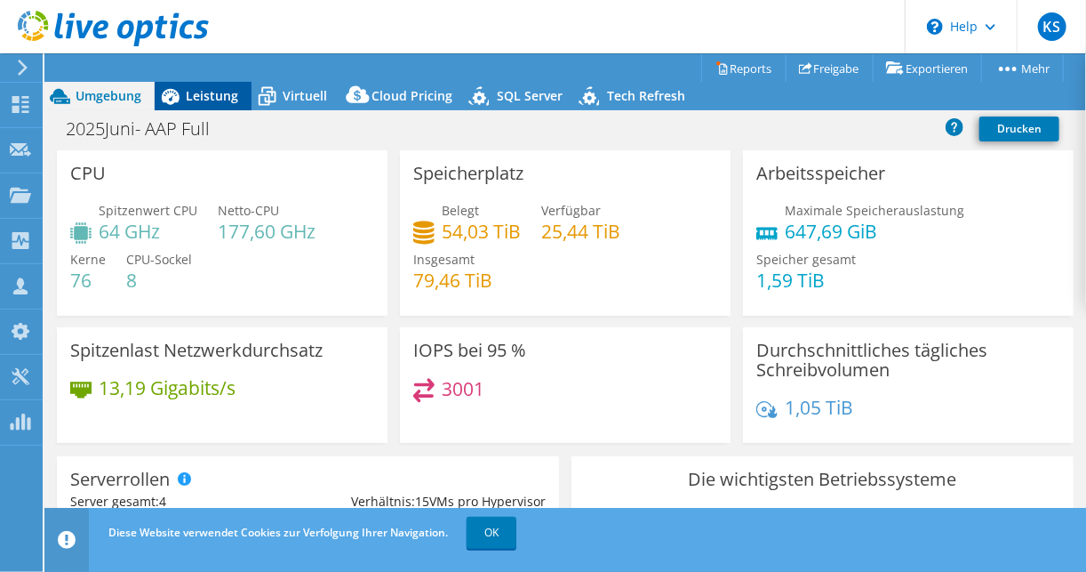  I want to click on span: CPU-Sockel, so click(159, 259).